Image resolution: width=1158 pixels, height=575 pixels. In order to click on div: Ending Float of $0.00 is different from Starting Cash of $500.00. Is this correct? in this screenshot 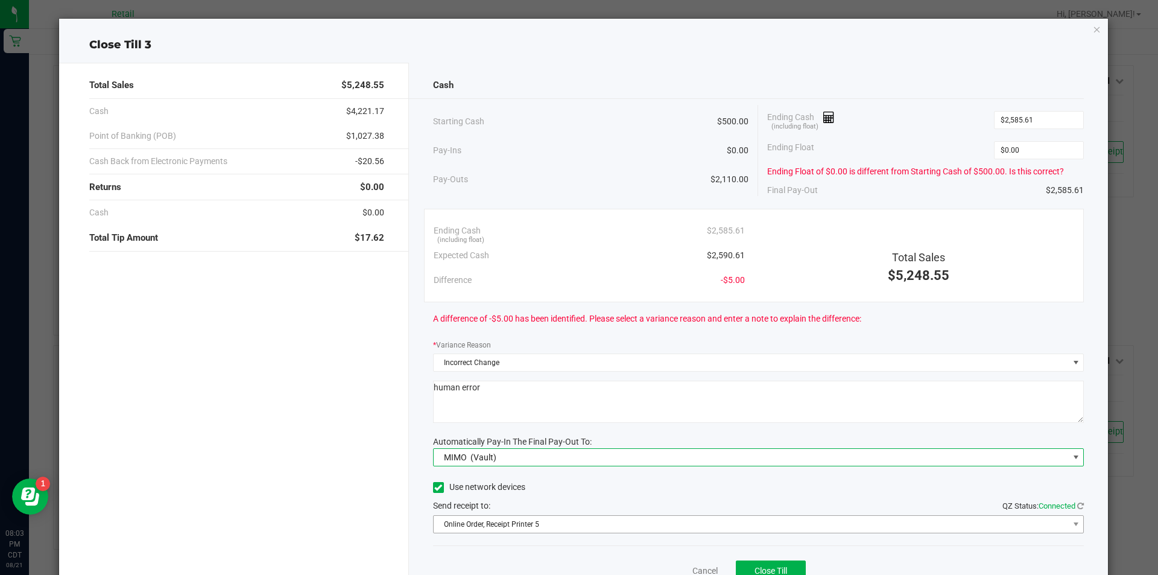, I will do `click(925, 171)`.